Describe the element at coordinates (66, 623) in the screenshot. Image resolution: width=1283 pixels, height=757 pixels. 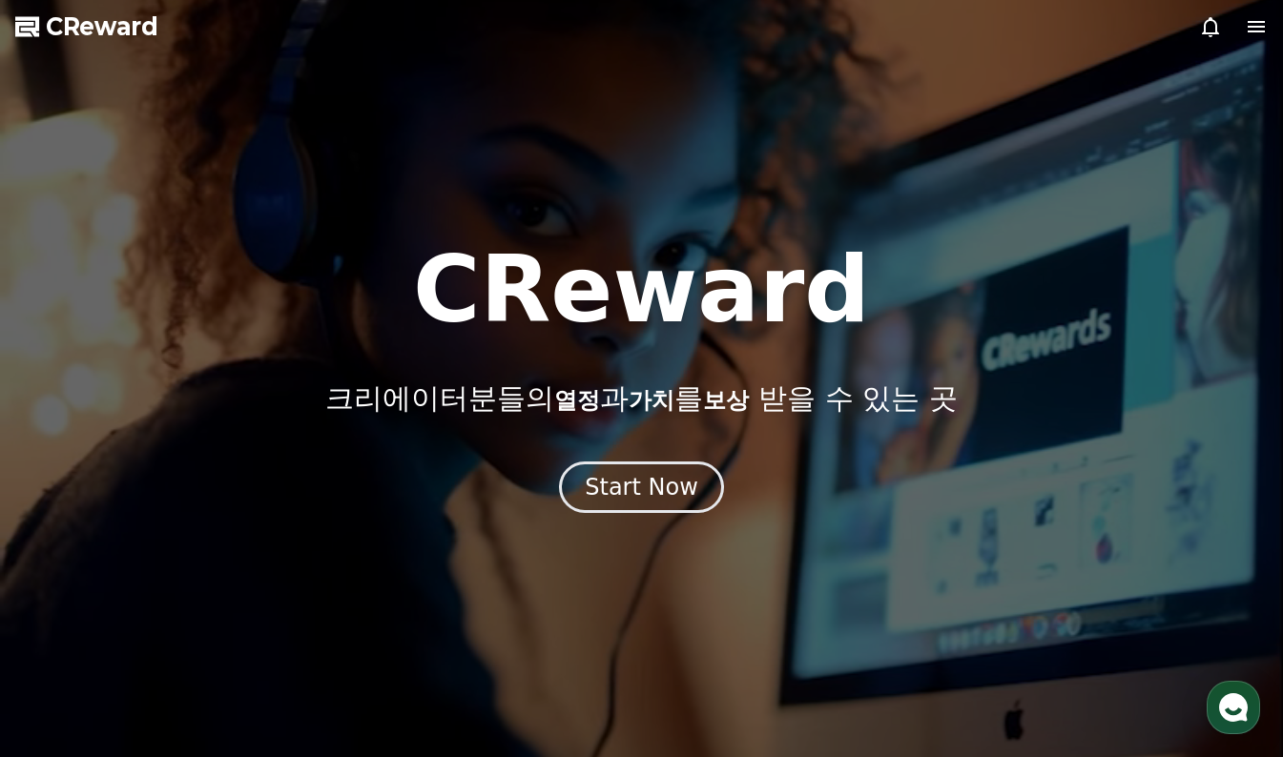
I see `a: 홈` at that location.